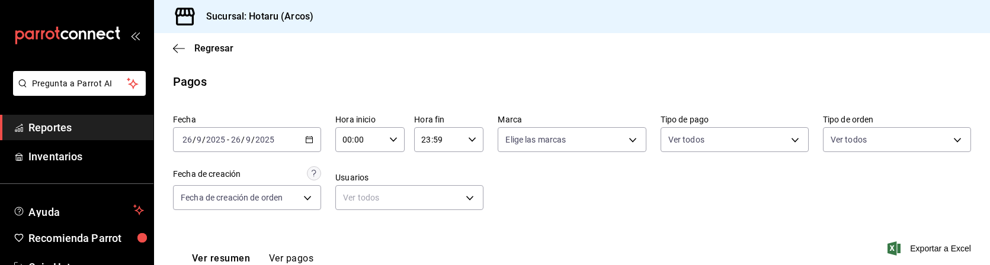 Image resolution: width=990 pixels, height=265 pixels. Describe the element at coordinates (930, 249) in the screenshot. I see `button: Exportar a Excel` at that location.